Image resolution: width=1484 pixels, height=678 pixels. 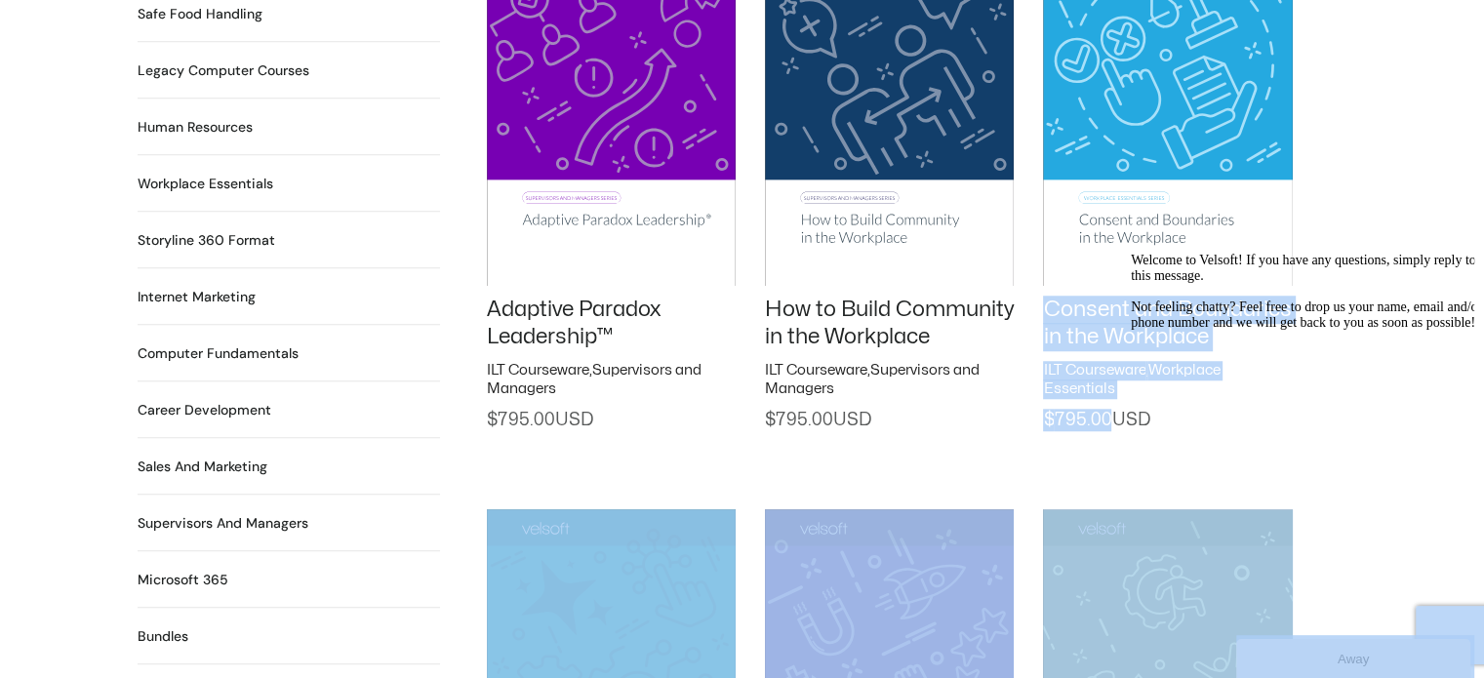 What do you see at coordinates (182, 579) in the screenshot?
I see `h2: Microsoft 365` at bounding box center [182, 579].